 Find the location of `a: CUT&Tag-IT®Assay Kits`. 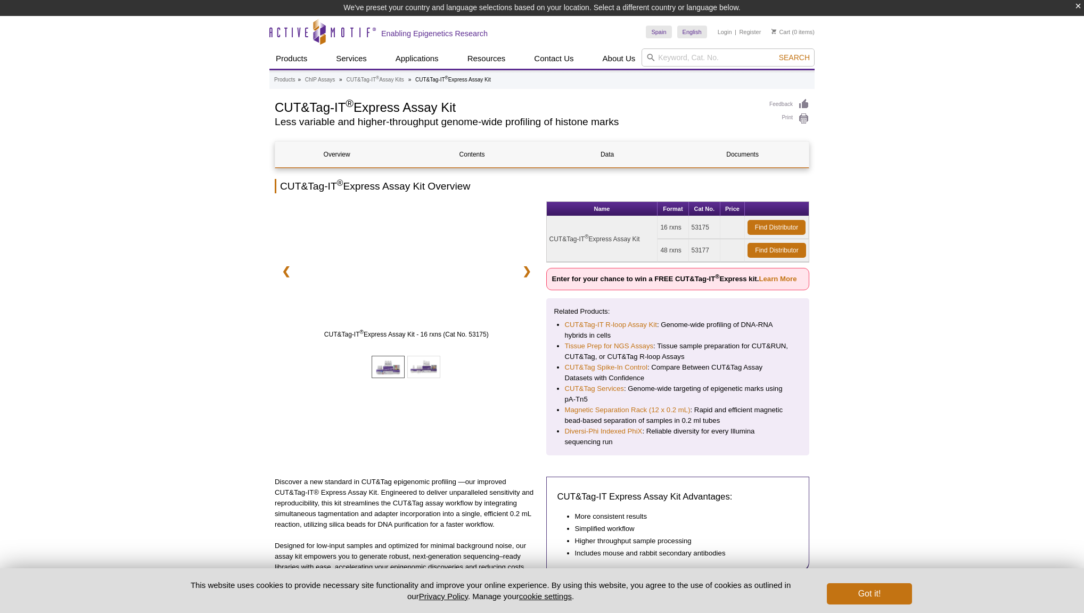

a: CUT&Tag-IT®Assay Kits is located at coordinates (375, 80).